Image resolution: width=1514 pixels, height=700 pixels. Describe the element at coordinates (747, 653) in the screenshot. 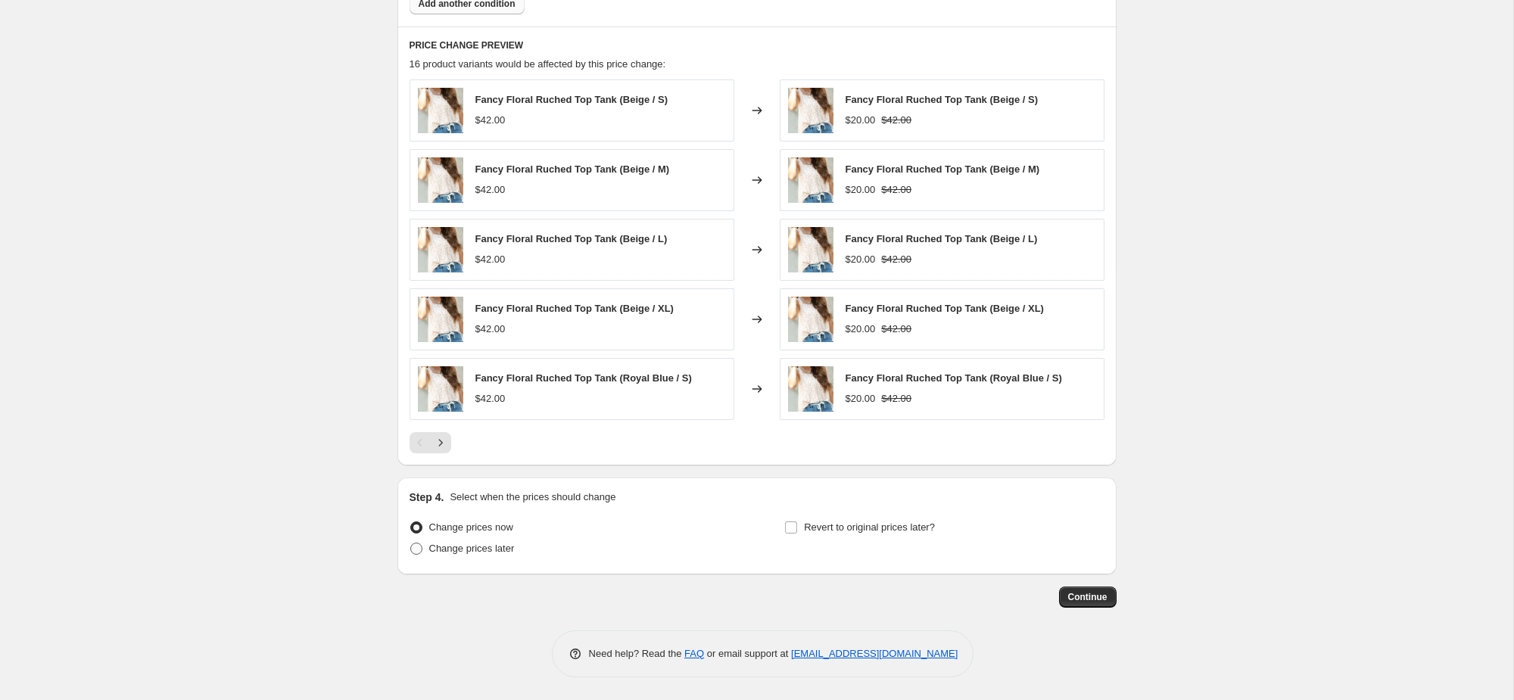

I see `span: or email support at` at that location.